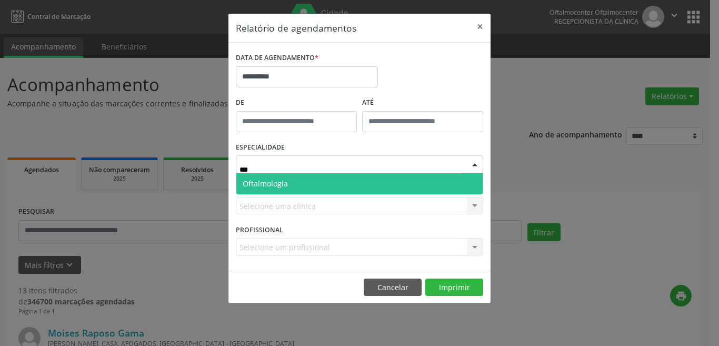 This screenshot has height=346, width=719. Describe the element at coordinates (277, 58) in the screenshot. I see `label: DATA DE AGENDAMENTO` at that location.